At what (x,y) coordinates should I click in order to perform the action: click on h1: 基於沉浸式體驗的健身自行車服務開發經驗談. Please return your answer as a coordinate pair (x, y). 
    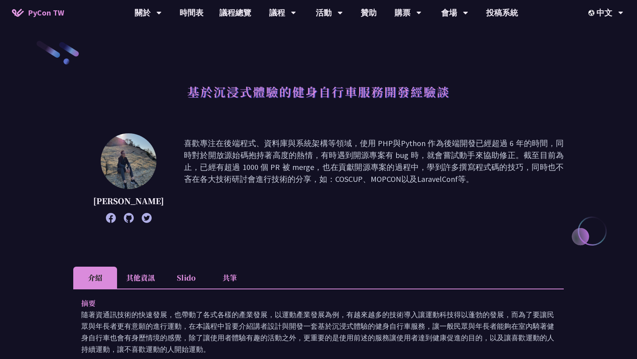
    Looking at the image, I should click on (319, 92).